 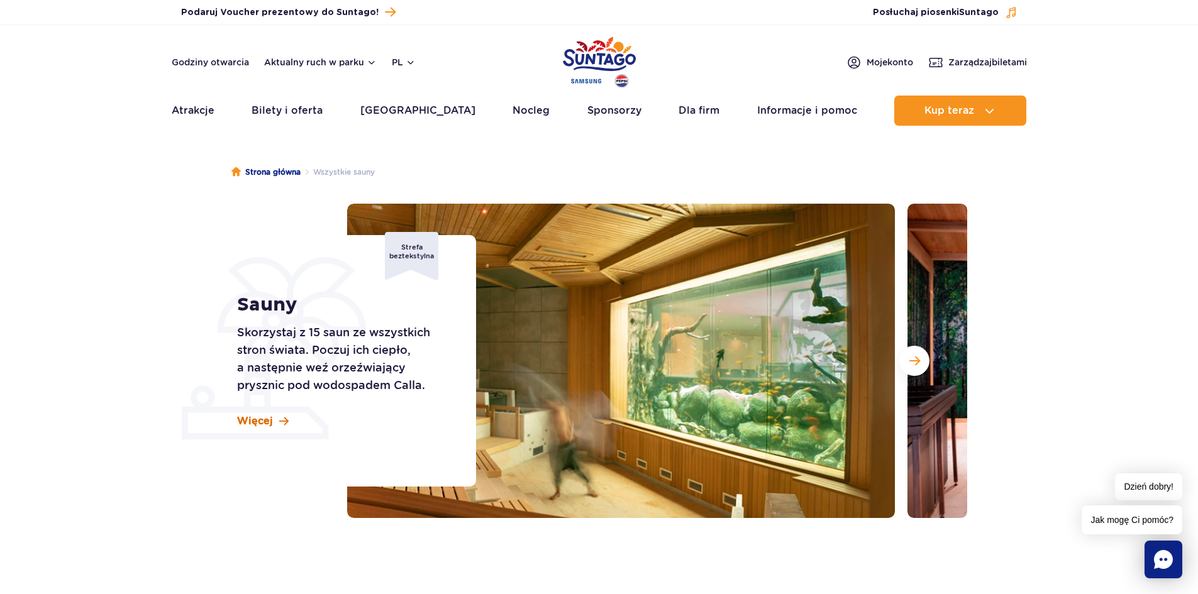 What do you see at coordinates (979, 13) in the screenshot?
I see `span: Suntago` at bounding box center [979, 13].